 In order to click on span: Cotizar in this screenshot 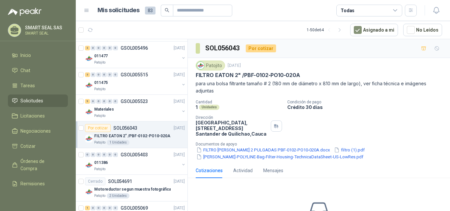, I will do `click(28, 146)`.